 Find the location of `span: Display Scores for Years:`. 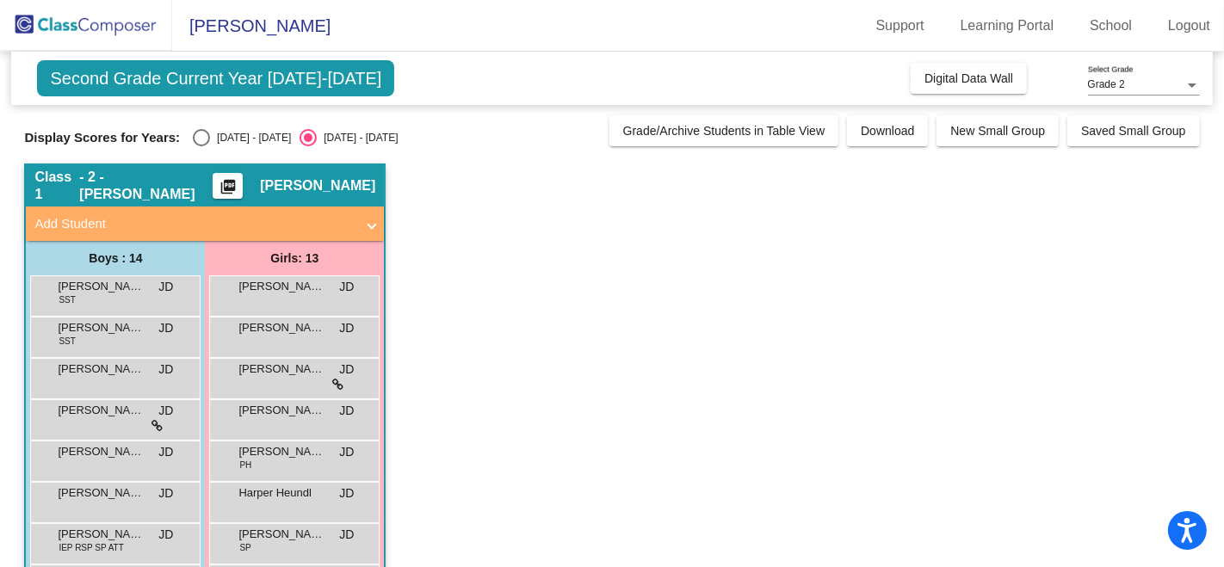

span: Display Scores for Years: is located at coordinates (102, 138).